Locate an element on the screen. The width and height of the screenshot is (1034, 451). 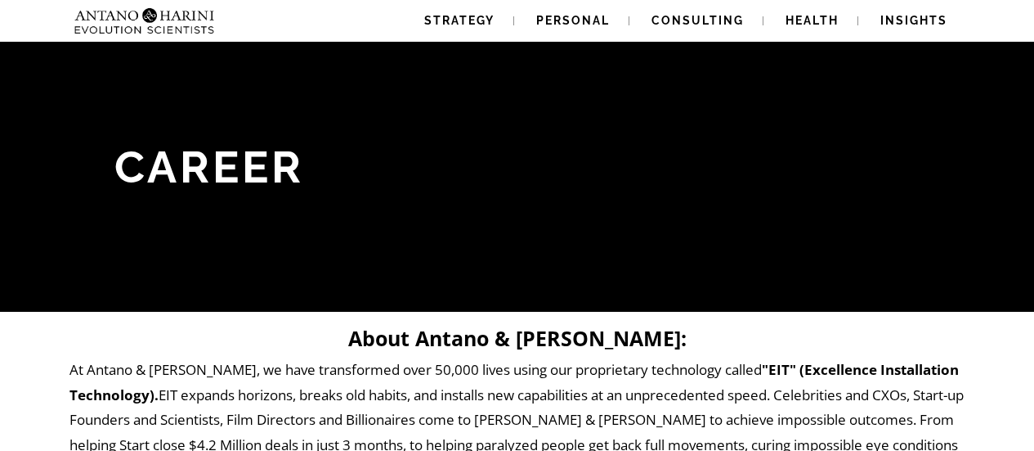
span: Consulting is located at coordinates (697, 20).